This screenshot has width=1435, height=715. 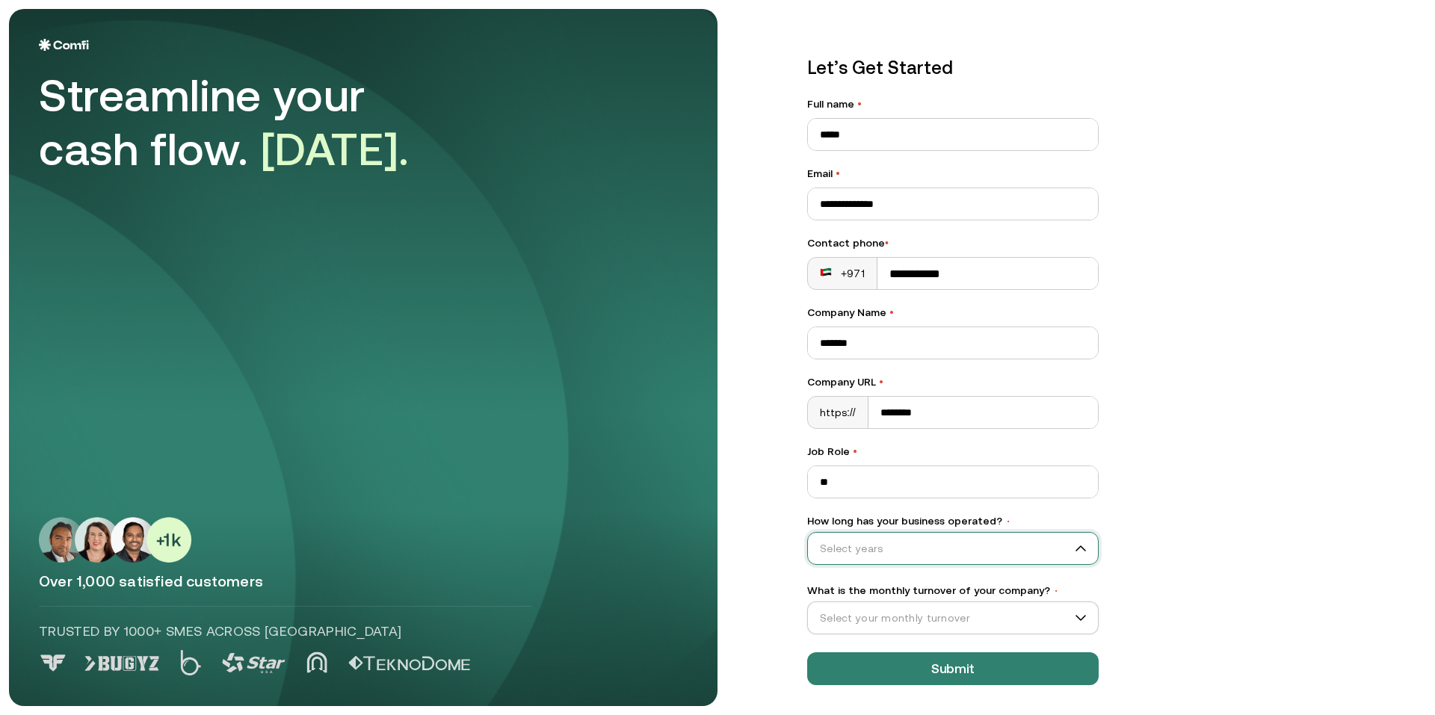 I want to click on p: Over 1,000 satisfied customers, so click(x=363, y=582).